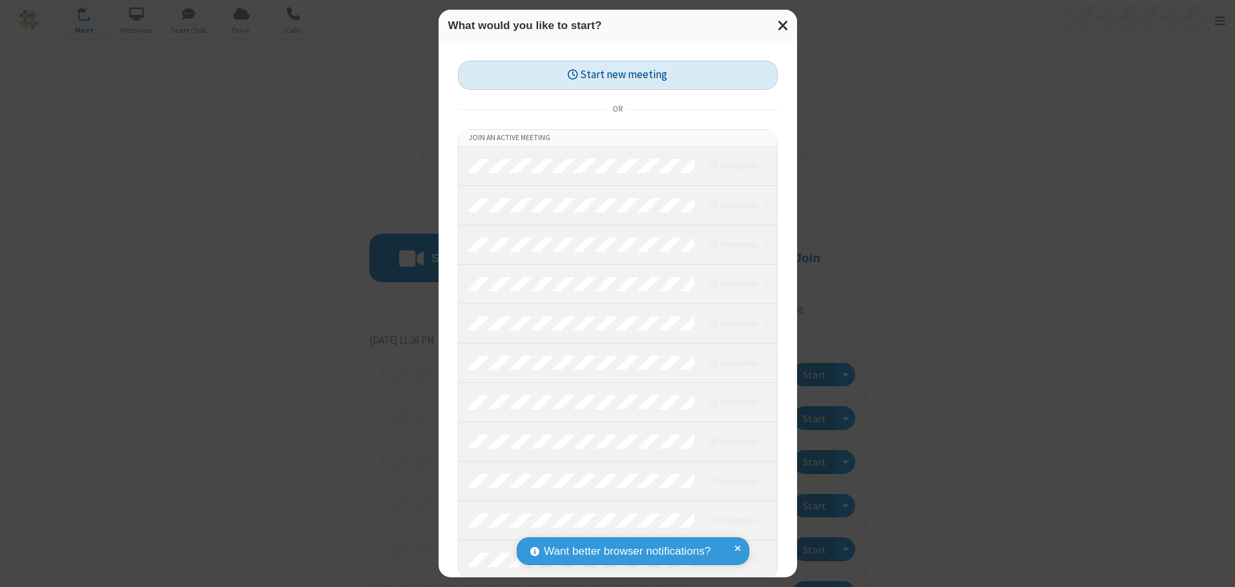  I want to click on button: Close modal, so click(783, 25).